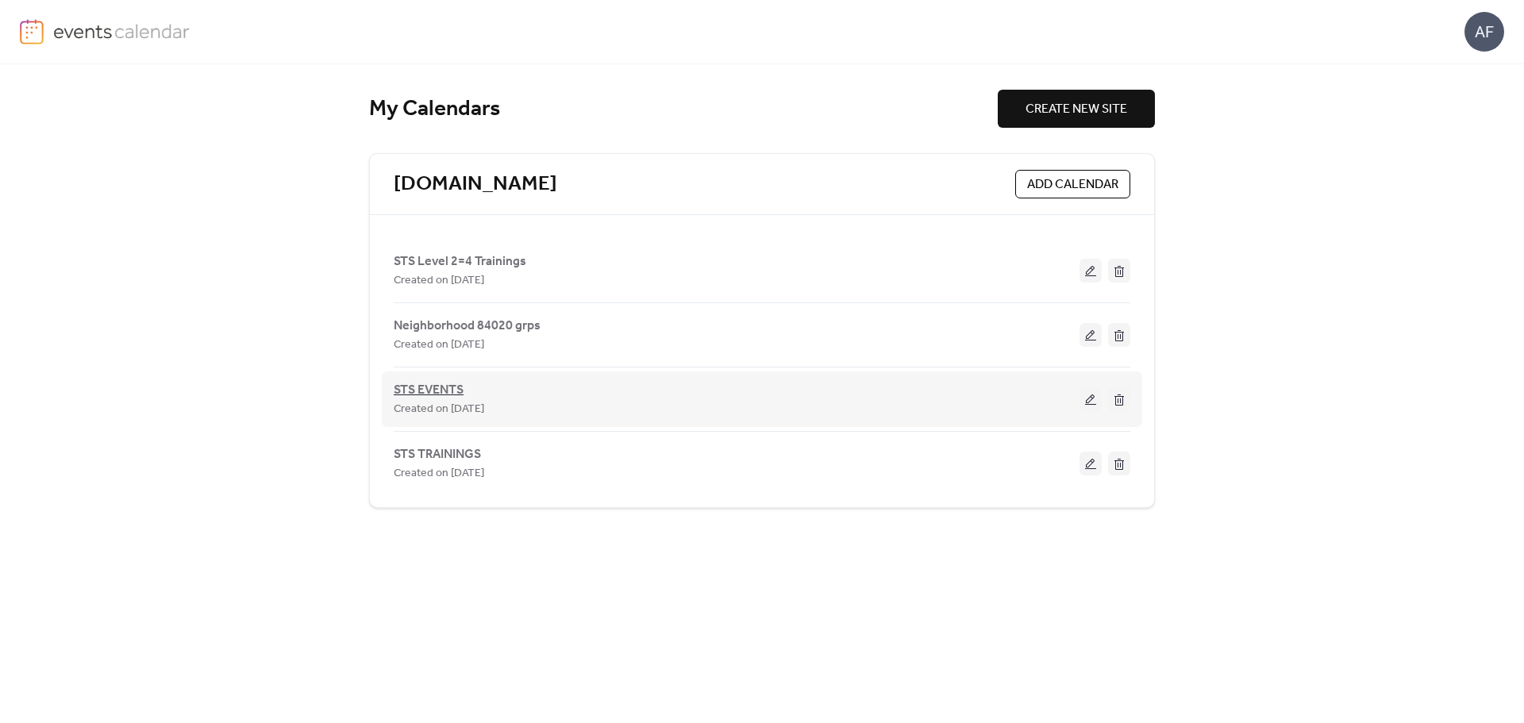 The height and width of the screenshot is (723, 1524). What do you see at coordinates (460, 262) in the screenshot?
I see `span: STS Level 2=4 Trainings` at bounding box center [460, 262].